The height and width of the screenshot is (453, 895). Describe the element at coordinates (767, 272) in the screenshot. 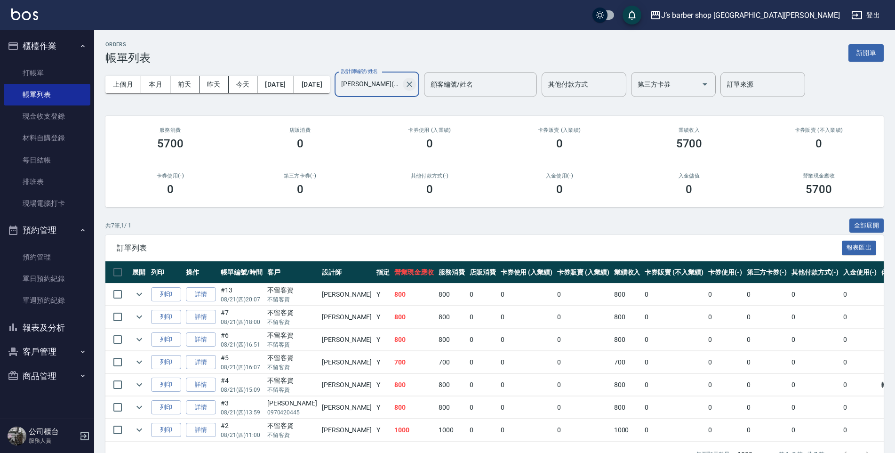

I see `th: 第三方卡券(-)` at that location.